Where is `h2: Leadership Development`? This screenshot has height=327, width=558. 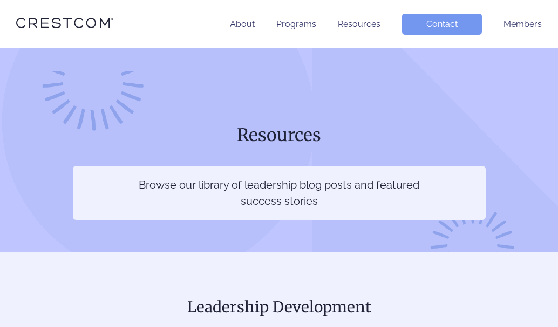 h2: Leadership Development is located at coordinates (279, 307).